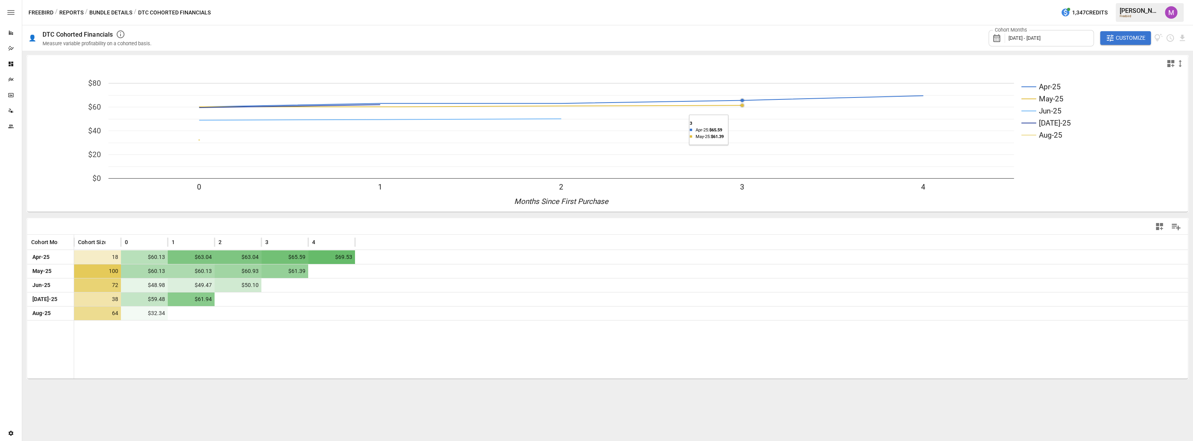  I want to click on text: 3, so click(742, 187).